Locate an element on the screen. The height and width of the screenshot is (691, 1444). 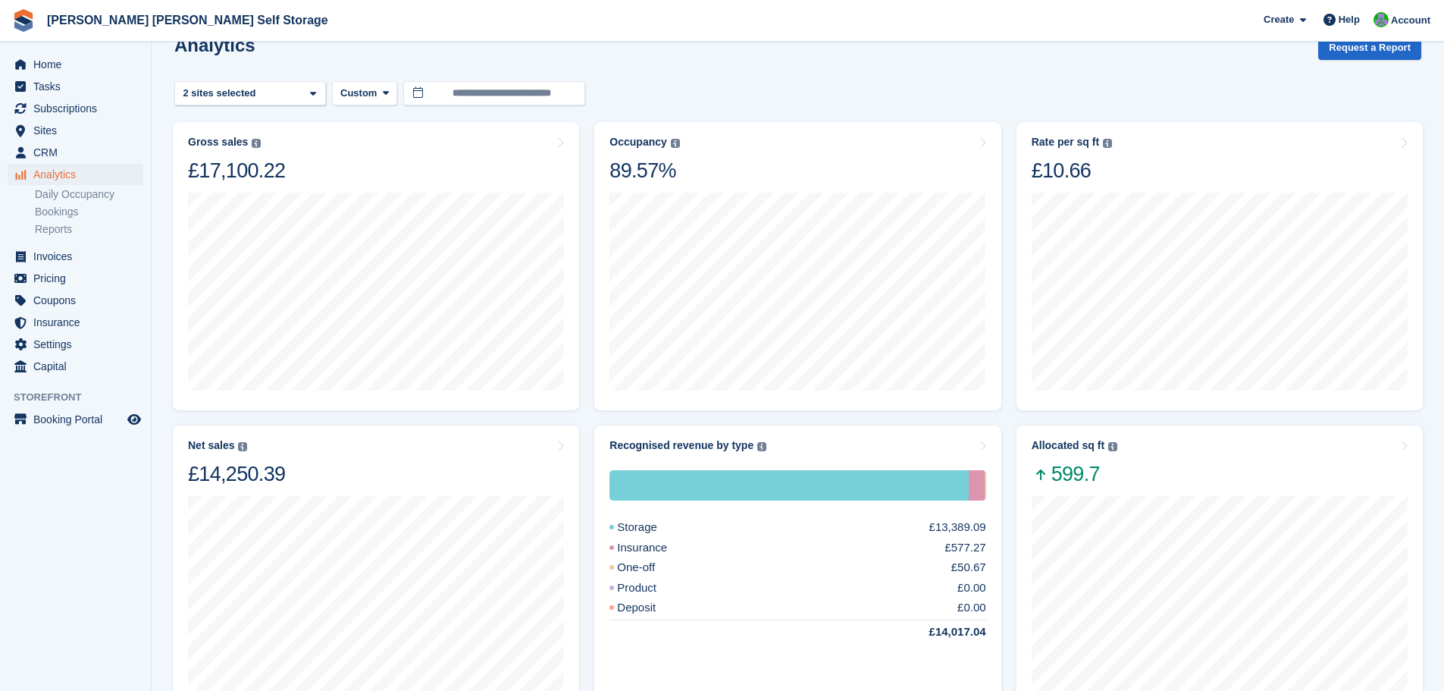
span: Tasks is located at coordinates (79, 86).